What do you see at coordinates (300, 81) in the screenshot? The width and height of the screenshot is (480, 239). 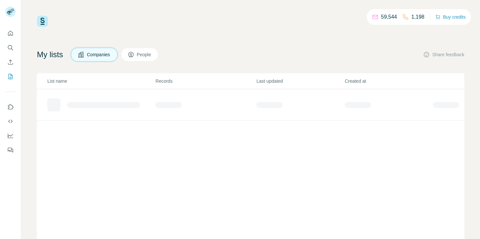 I see `p: Last updated` at bounding box center [300, 81].